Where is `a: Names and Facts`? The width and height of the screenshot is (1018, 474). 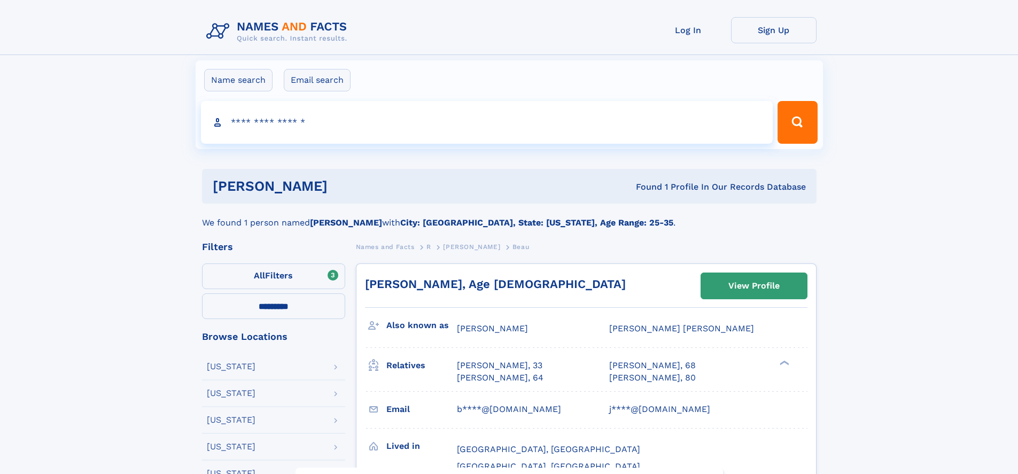 a: Names and Facts is located at coordinates (385, 246).